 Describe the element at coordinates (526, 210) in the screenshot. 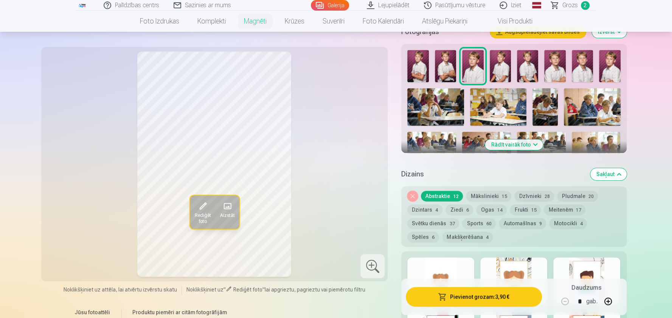

I see `button: Frukti15` at that location.